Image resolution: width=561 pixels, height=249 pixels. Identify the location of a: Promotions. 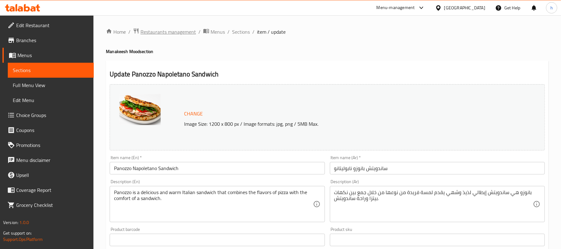
(48, 145).